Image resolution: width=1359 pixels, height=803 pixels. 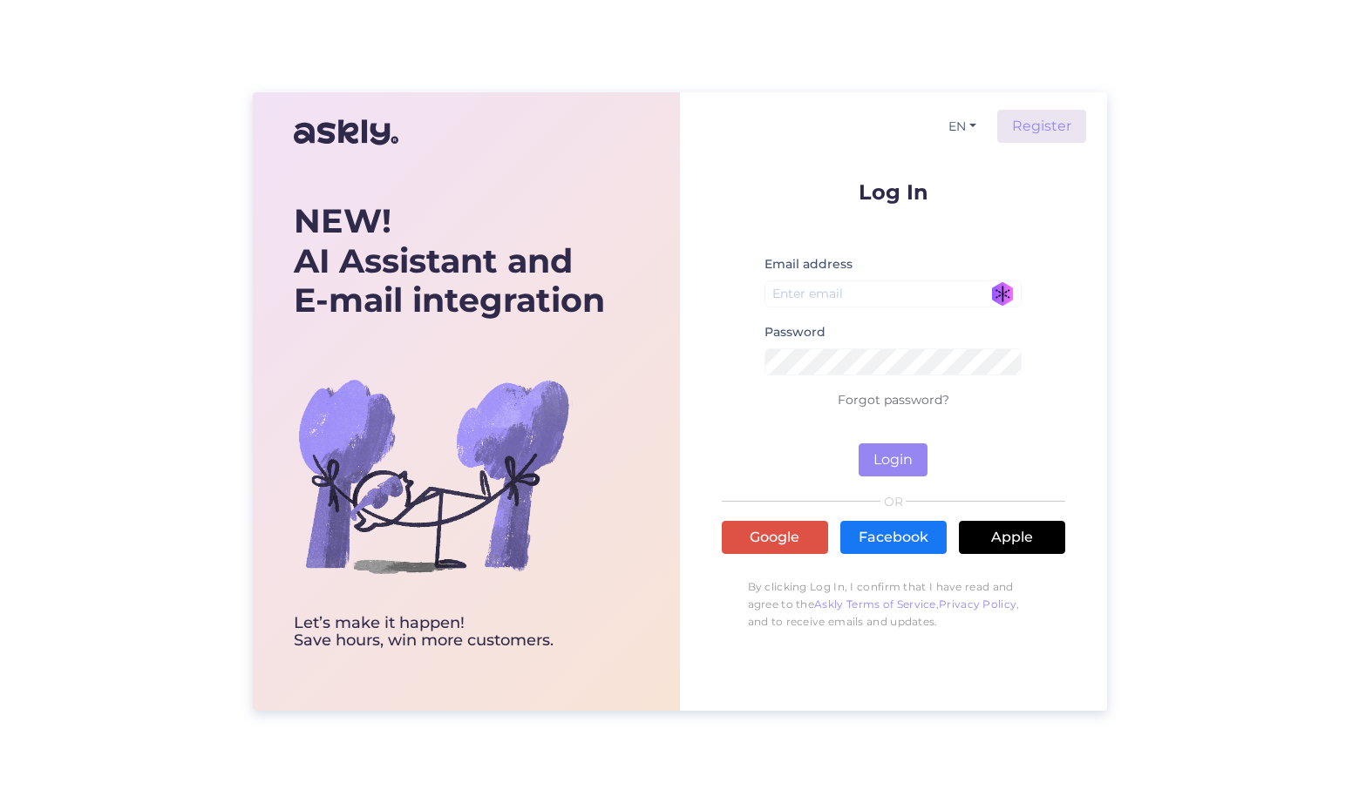 What do you see at coordinates (893, 605) in the screenshot?
I see `p: By clicking Log In, I confirm that I have read and agree to the , , and to receive emails and upd...` at bounding box center [893, 605].